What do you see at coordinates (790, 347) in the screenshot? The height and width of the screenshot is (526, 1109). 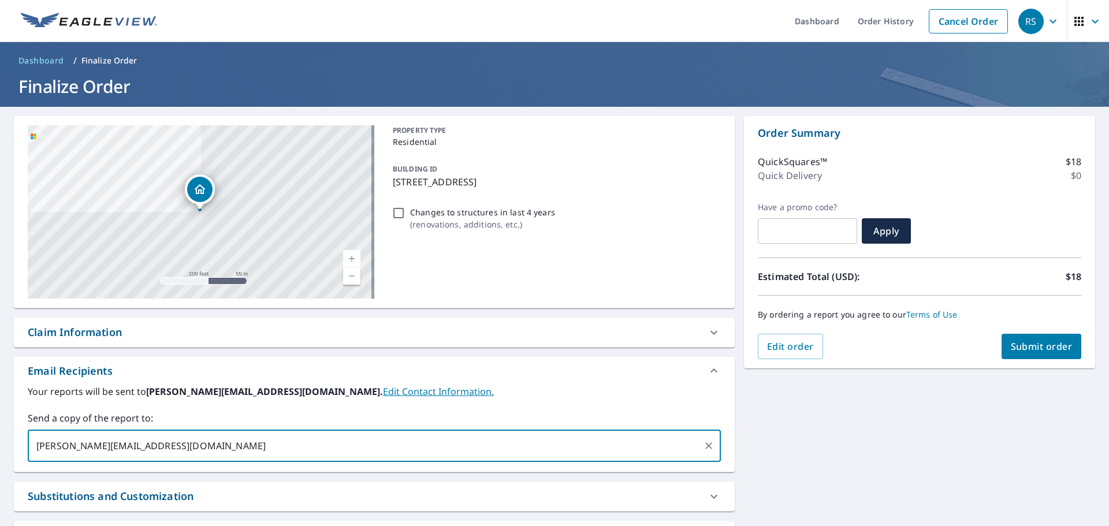 I see `button: Edit order` at bounding box center [790, 347].